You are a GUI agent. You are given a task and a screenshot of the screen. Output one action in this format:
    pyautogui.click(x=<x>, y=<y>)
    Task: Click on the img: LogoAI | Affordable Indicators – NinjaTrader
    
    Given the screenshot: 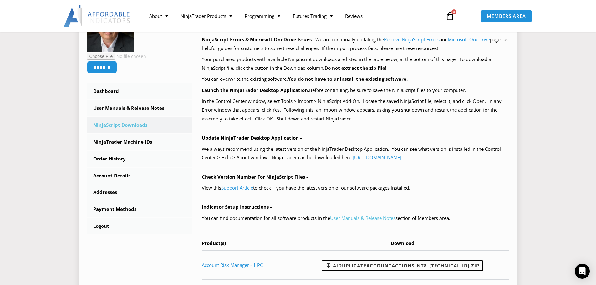 What is the action you would take?
    pyautogui.click(x=97, y=16)
    